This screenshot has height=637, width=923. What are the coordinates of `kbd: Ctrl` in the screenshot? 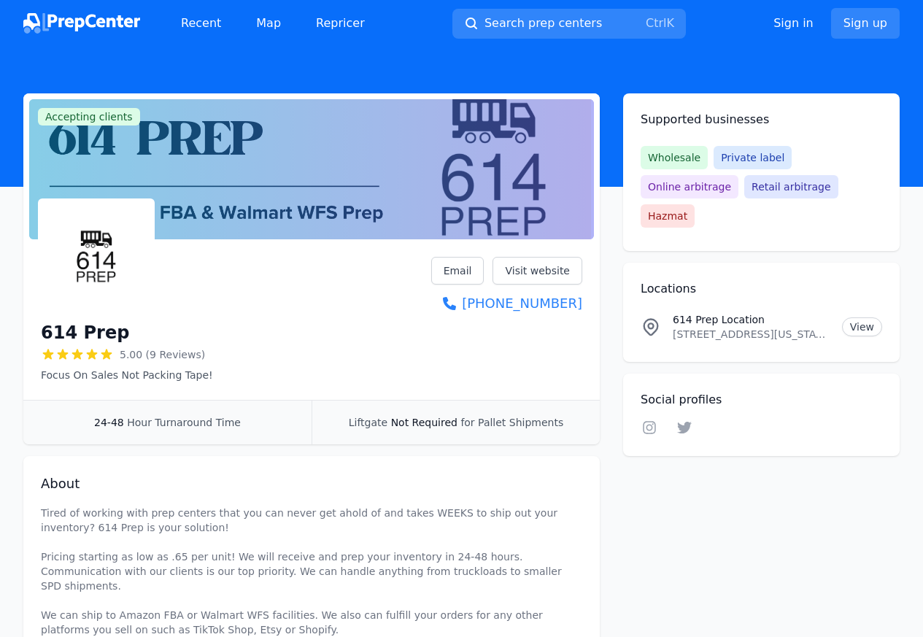 It's located at (656, 23).